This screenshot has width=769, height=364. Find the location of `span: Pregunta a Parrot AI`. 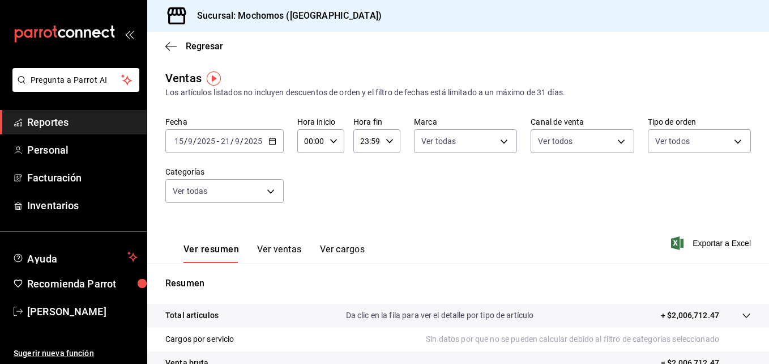

span: Pregunta a Parrot AI is located at coordinates (76, 80).